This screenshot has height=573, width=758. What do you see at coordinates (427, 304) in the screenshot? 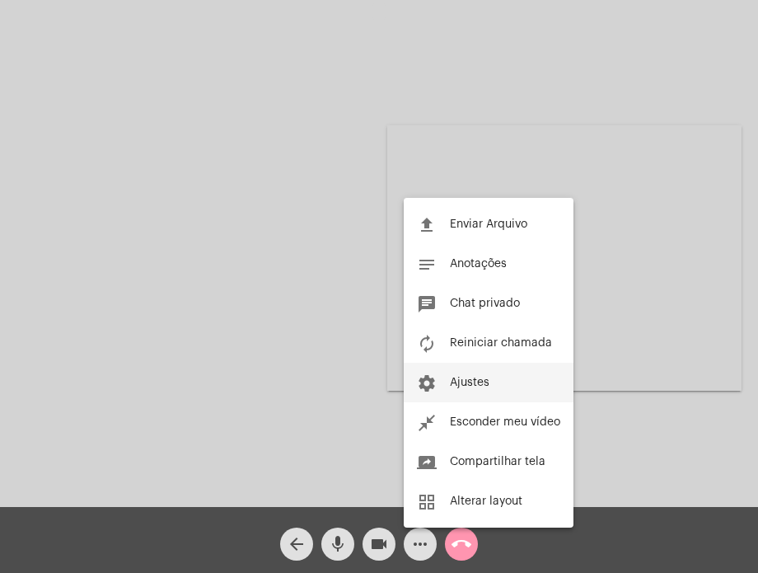
I see `mat-icon: chat` at bounding box center [427, 304].